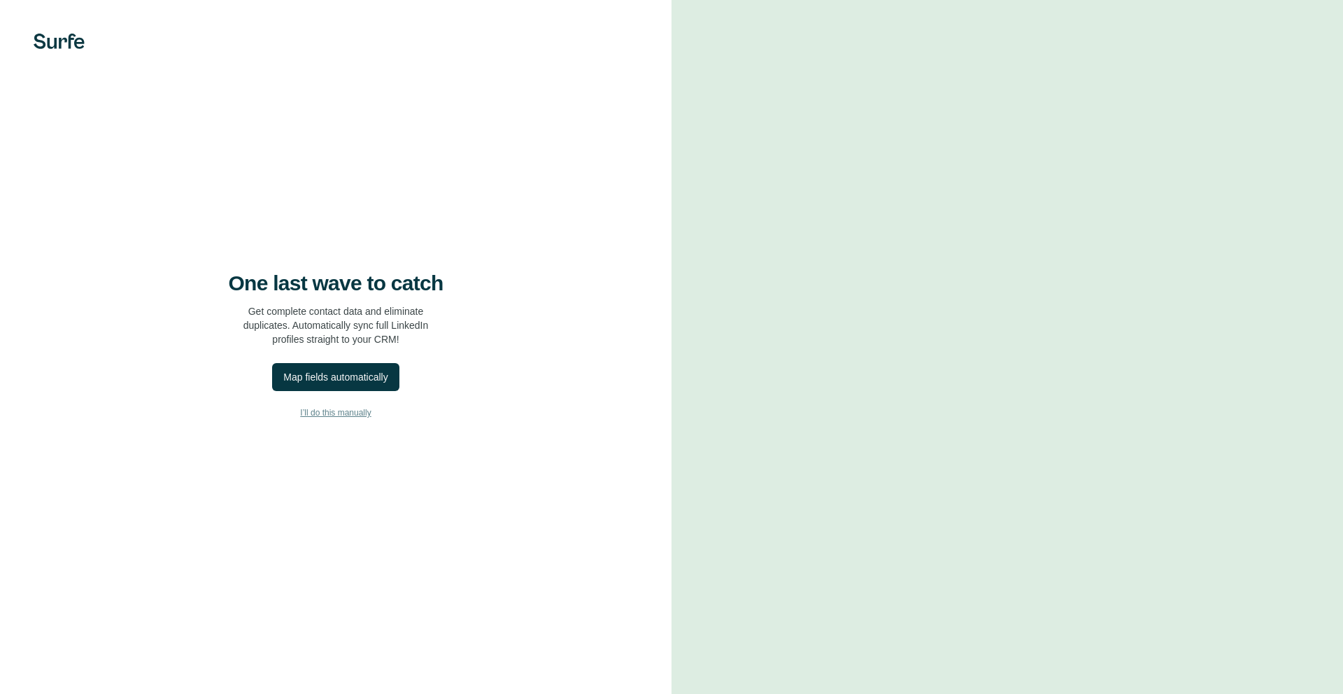 This screenshot has width=1343, height=694. What do you see at coordinates (336, 283) in the screenshot?
I see `h4: One last wave to catch` at bounding box center [336, 283].